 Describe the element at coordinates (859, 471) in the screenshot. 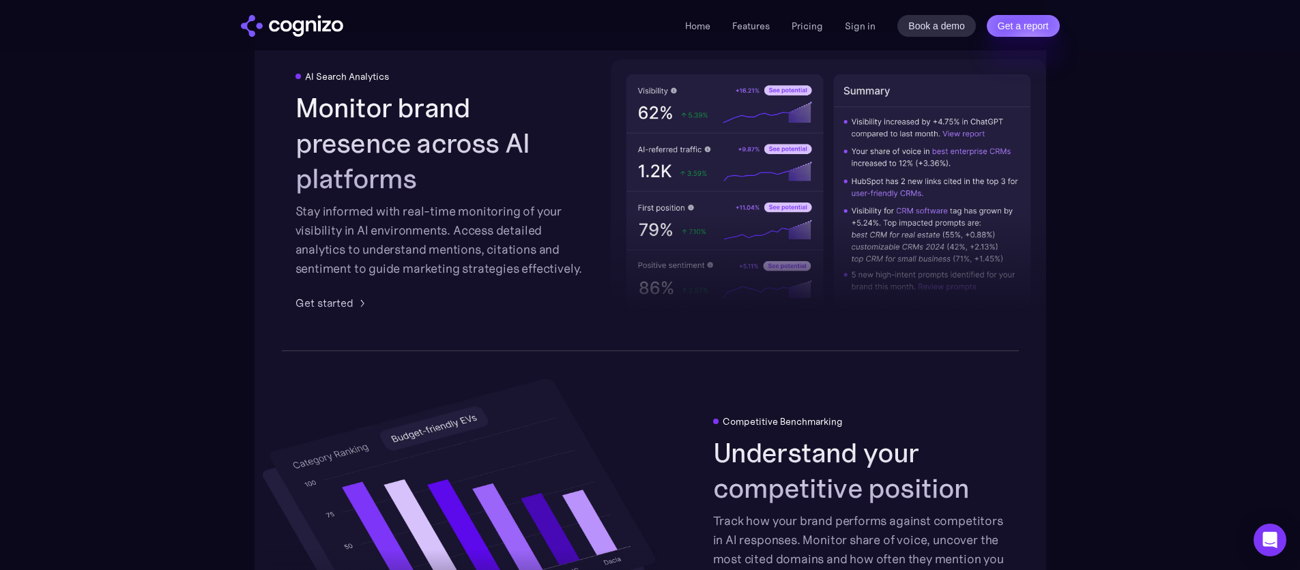

I see `h2: Understand your competitive position` at that location.